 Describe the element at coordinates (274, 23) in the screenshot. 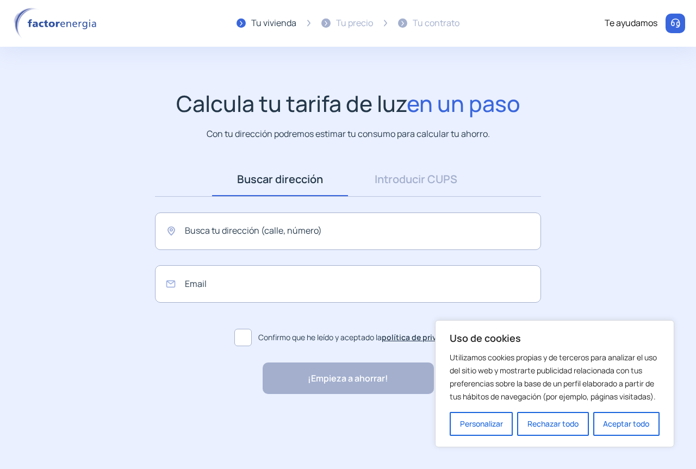

I see `div: Tu vivienda` at that location.